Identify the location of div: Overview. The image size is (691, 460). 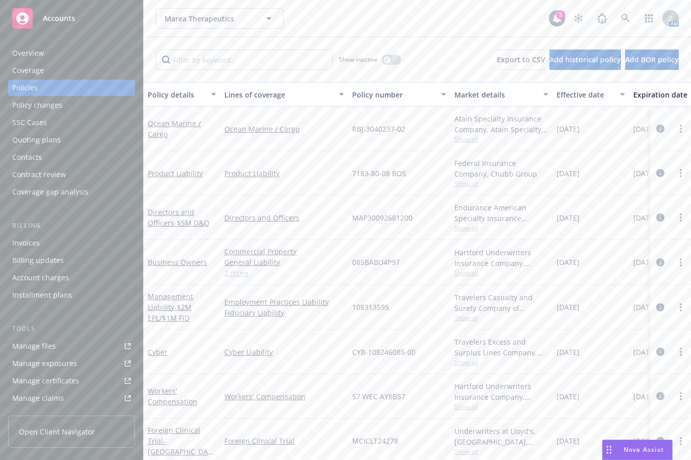
(28, 53).